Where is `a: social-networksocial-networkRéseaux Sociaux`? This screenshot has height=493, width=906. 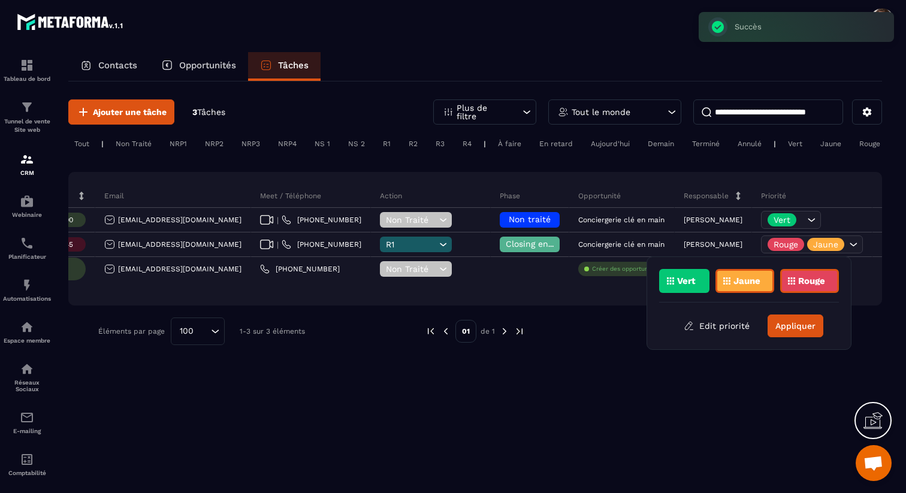
a: social-networksocial-networkRéseaux Sociaux is located at coordinates (27, 377).